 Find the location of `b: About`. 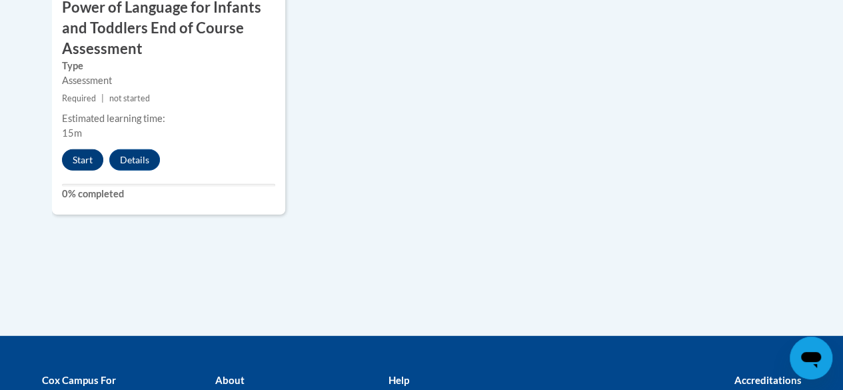

b: About is located at coordinates (229, 380).